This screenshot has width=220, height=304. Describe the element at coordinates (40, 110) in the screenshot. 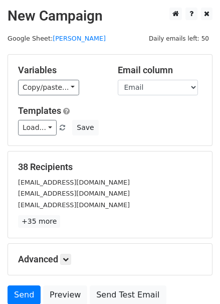

I see `a: Templates` at that location.